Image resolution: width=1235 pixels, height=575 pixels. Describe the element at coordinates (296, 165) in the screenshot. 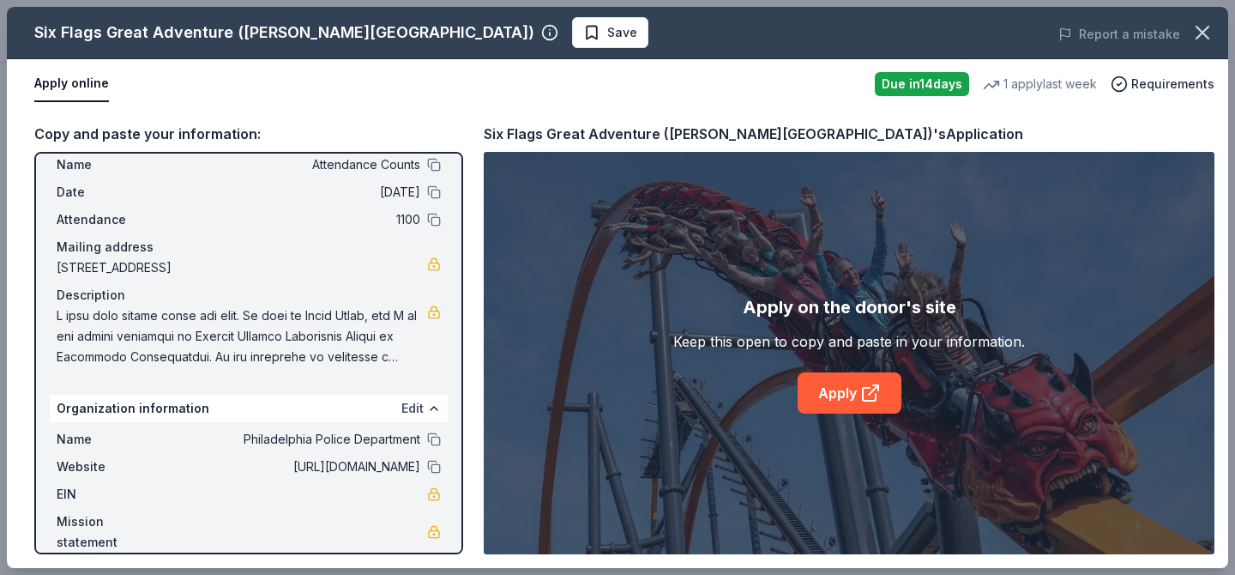

I see `span: Attendance Counts` at that location.